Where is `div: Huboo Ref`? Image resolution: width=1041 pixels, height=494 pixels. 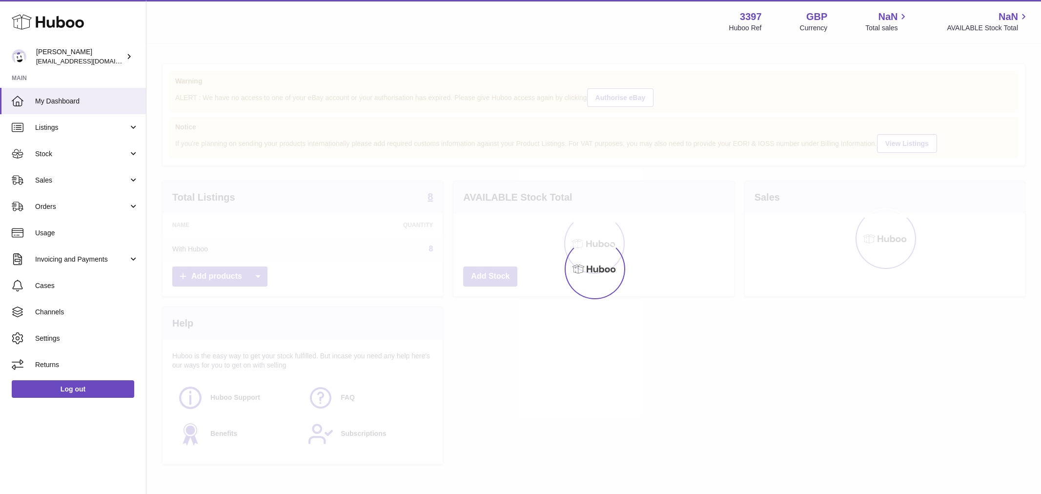 div: Huboo Ref is located at coordinates (745, 28).